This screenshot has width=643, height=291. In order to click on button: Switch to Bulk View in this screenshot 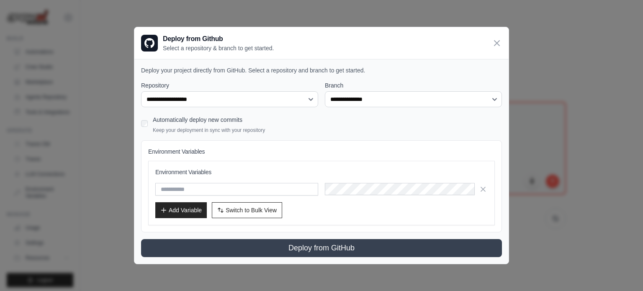, I will do `click(247, 210)`.